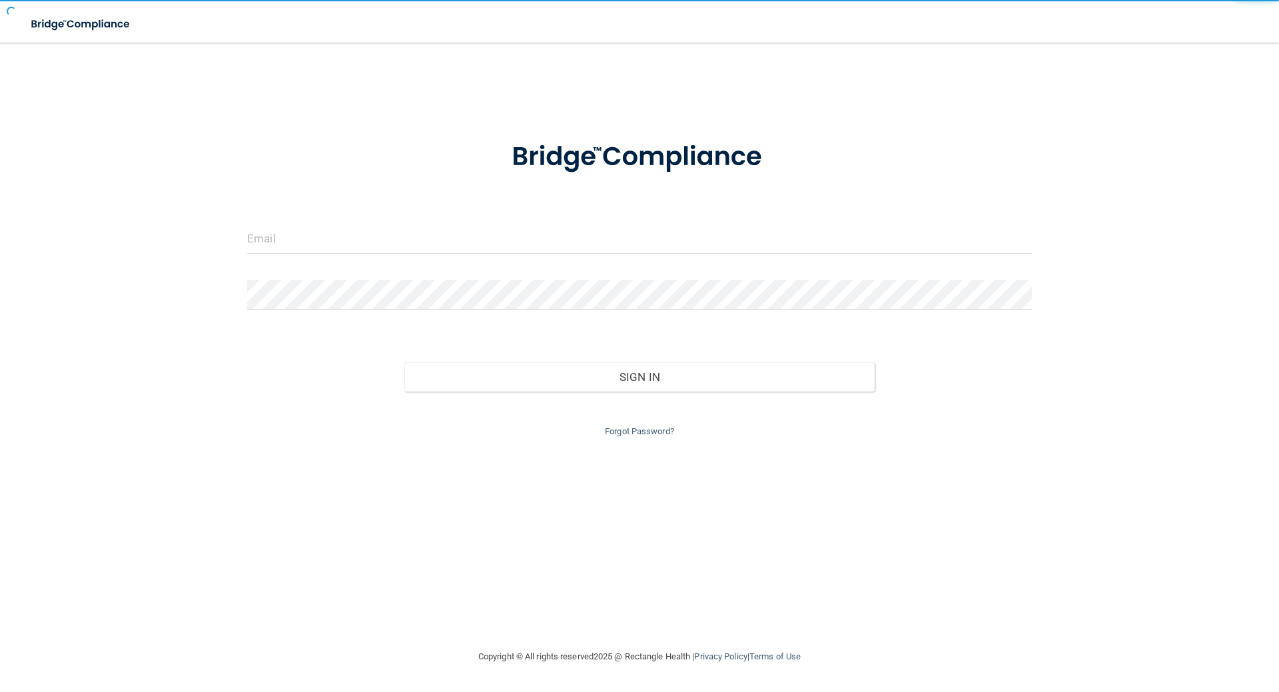 The width and height of the screenshot is (1279, 692). Describe the element at coordinates (774, 656) in the screenshot. I see `a: Terms of Use` at that location.